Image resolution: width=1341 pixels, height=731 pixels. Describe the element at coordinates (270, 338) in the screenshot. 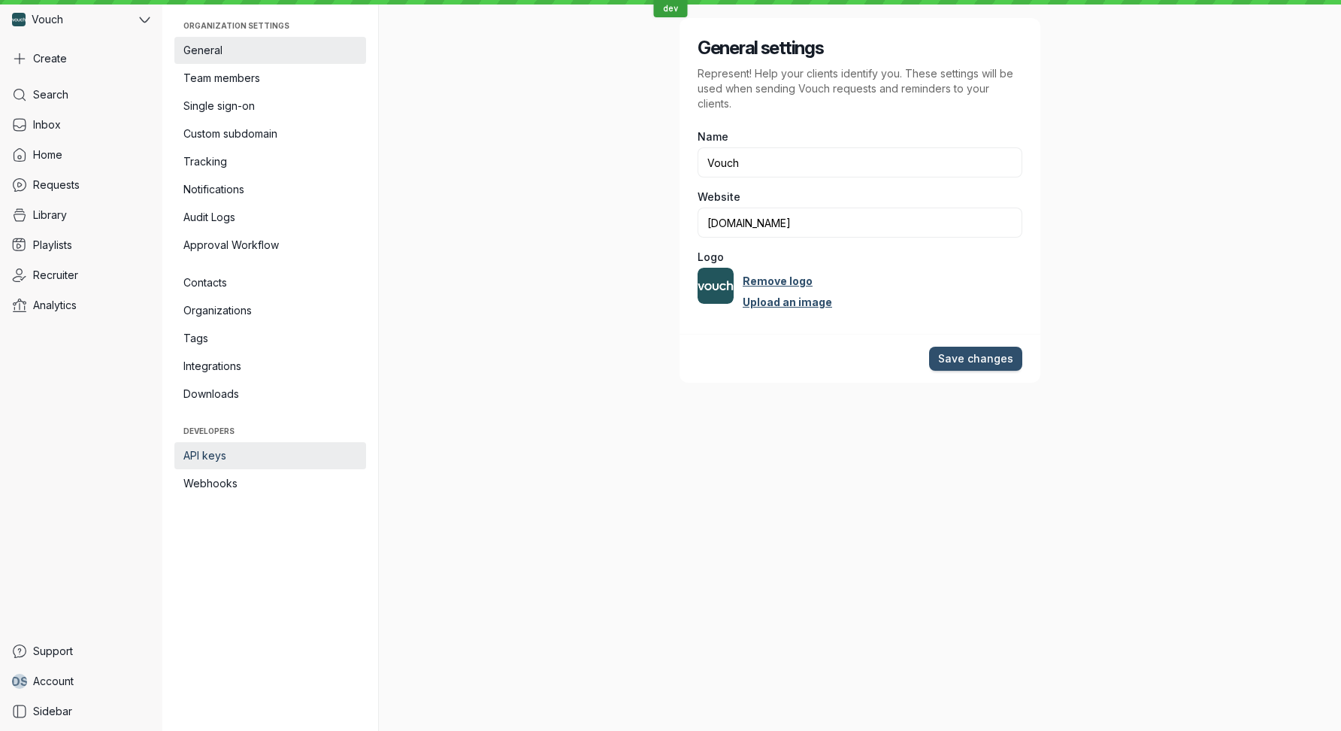

I see `span: Tags` at that location.